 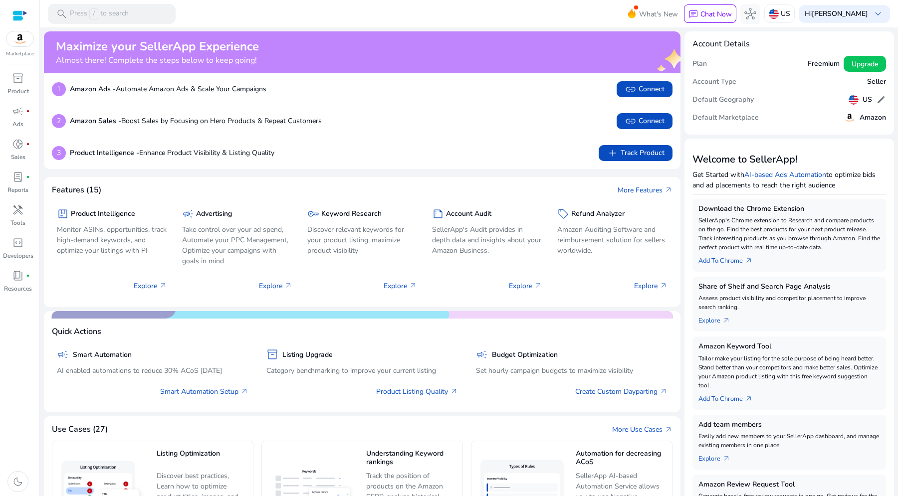 I want to click on span: What's New, so click(x=659, y=14).